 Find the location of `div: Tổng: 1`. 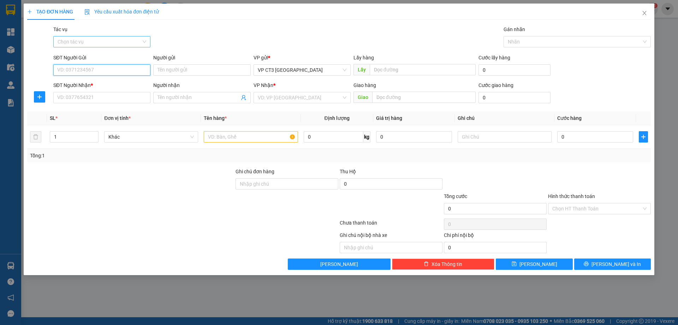

div: Tổng: 1 is located at coordinates (146, 155).